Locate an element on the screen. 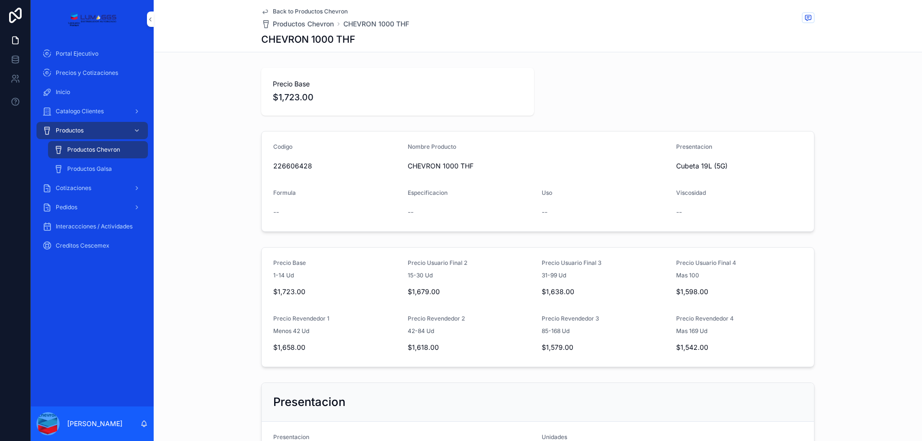  a: Productos Galsa is located at coordinates (98, 169).